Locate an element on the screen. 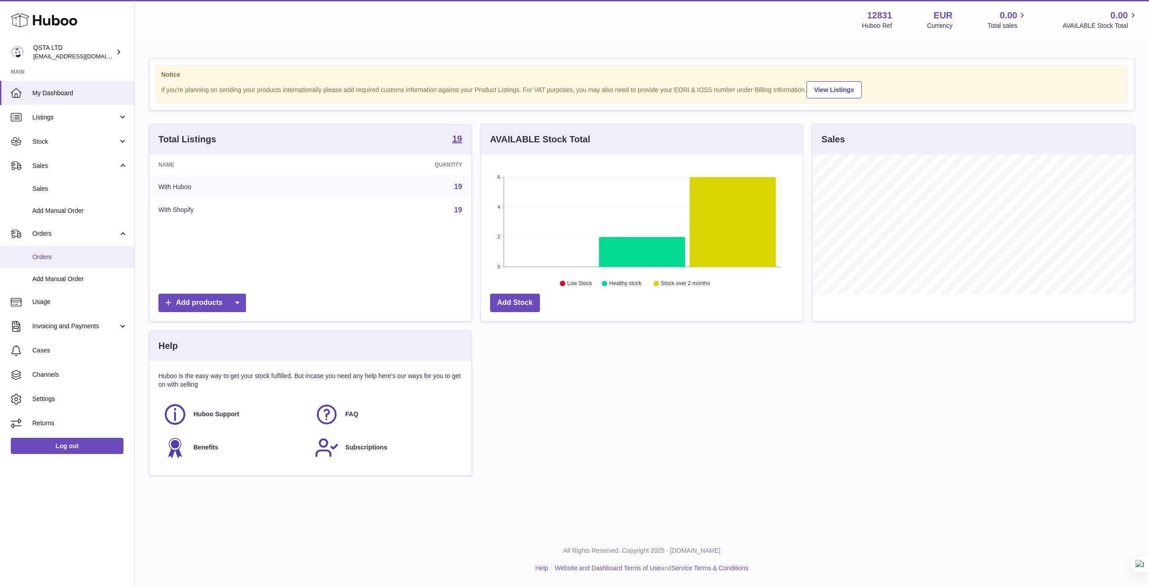 This screenshot has height=586, width=1149. span: Returns is located at coordinates (80, 423).